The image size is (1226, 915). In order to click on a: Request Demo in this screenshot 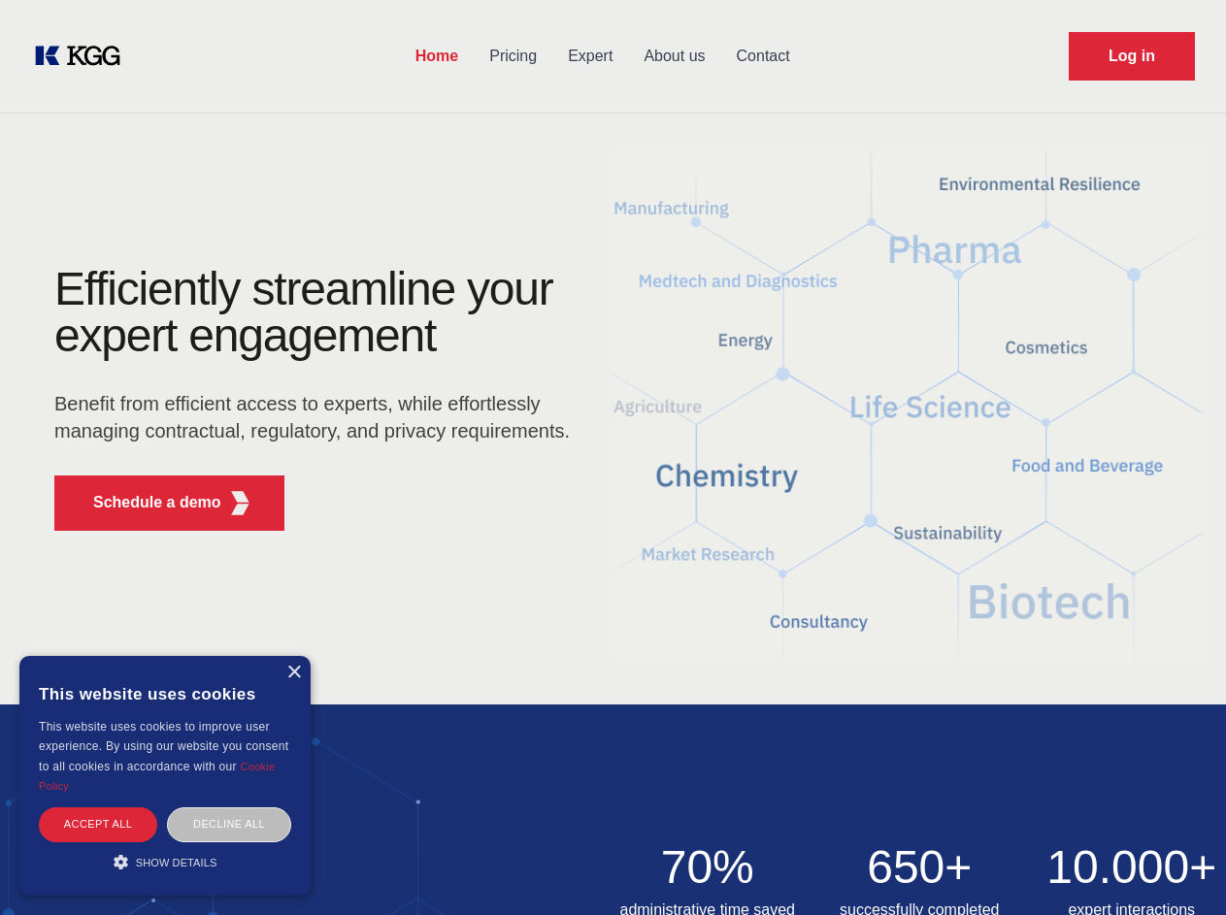, I will do `click(1131, 56)`.